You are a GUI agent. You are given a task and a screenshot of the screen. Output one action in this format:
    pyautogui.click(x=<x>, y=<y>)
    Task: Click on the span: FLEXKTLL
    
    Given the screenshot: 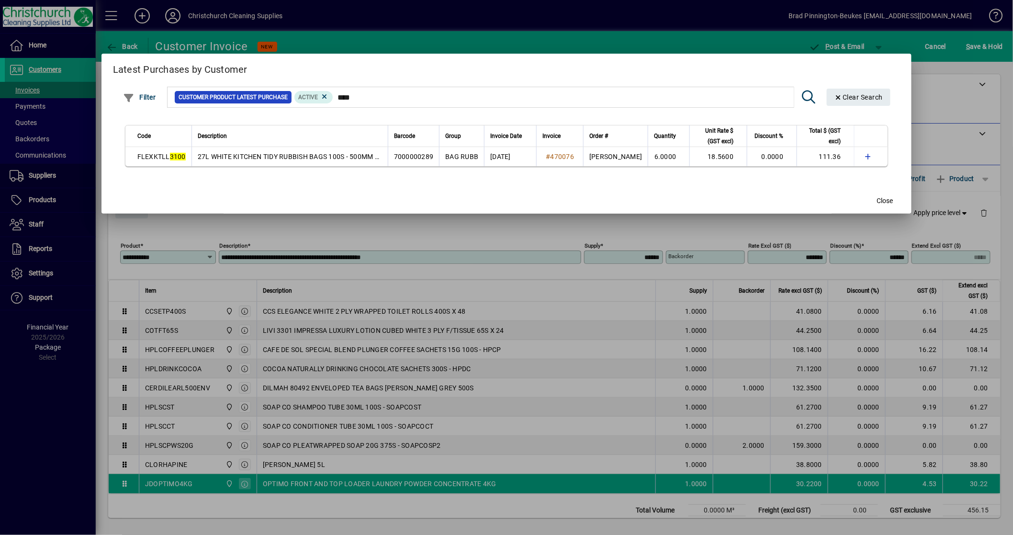 What is the action you would take?
    pyautogui.click(x=161, y=157)
    